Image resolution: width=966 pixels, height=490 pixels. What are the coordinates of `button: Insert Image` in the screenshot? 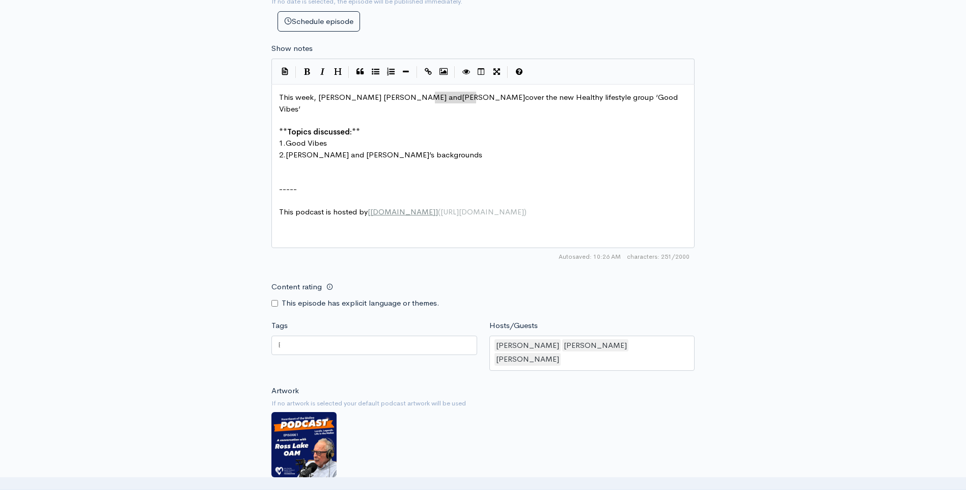 It's located at (444, 72).